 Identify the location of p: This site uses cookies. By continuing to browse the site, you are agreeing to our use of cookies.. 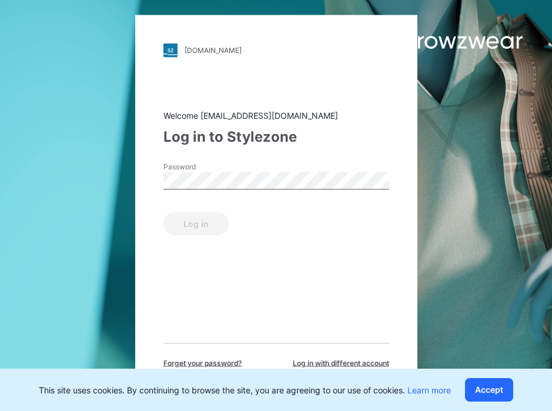
(245, 390).